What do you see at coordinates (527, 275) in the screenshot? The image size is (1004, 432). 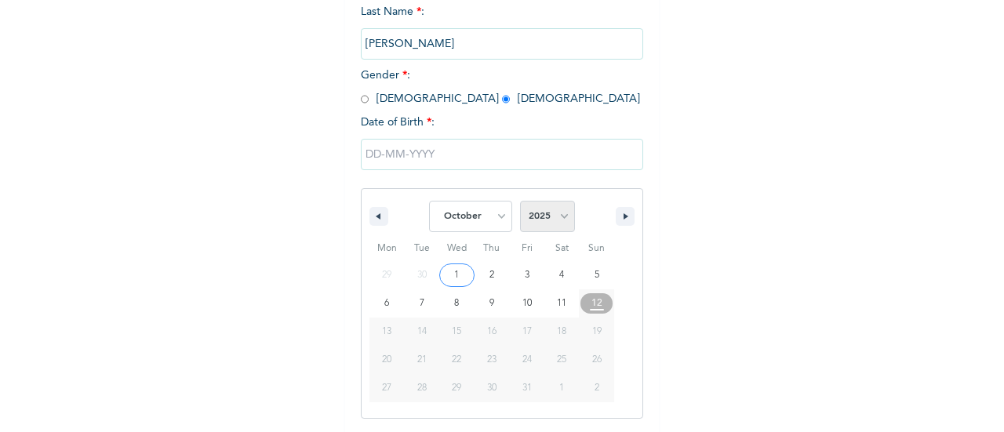 I see `span: 3` at bounding box center [527, 275].